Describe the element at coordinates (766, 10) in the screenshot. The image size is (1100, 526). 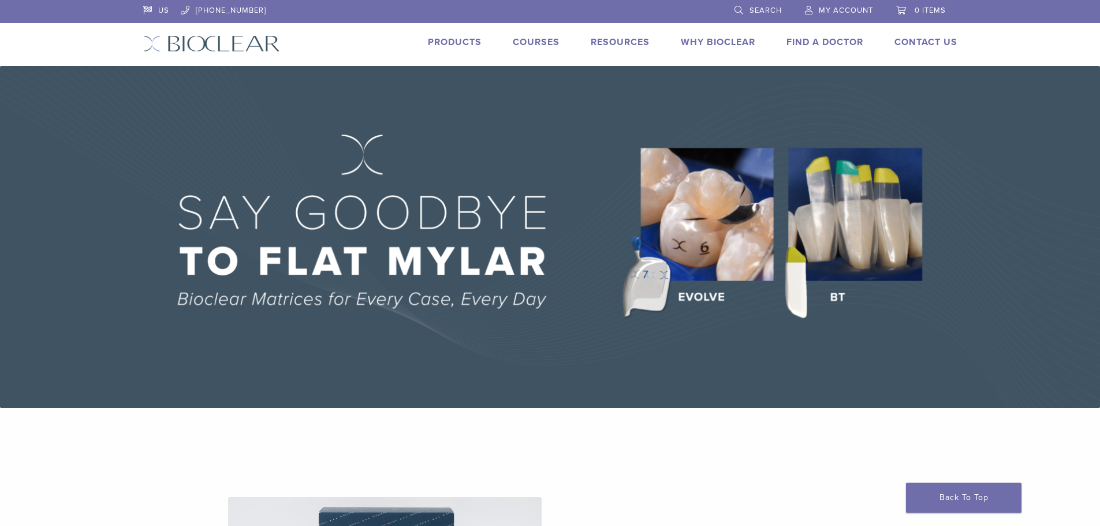
I see `span: Search` at that location.